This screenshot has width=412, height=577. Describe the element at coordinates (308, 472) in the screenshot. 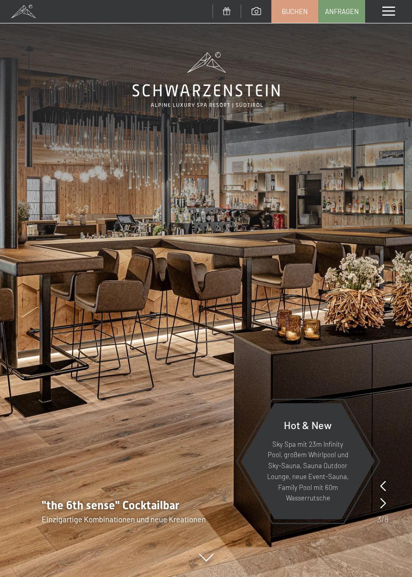

I see `p: Sky Spa mit 23m Infinity Pool, großem Whirlpool und Sky-Sauna, Sauna Outdoor Lounge, neue Event-S...` at that location.